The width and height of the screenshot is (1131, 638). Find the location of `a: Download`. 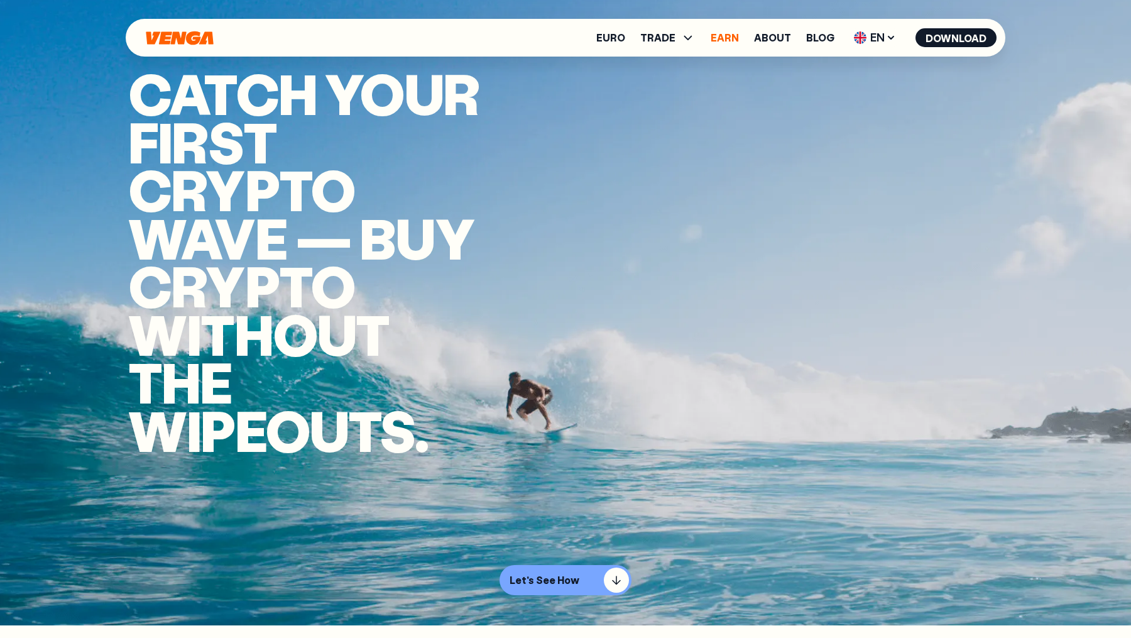

a: Download is located at coordinates (956, 38).